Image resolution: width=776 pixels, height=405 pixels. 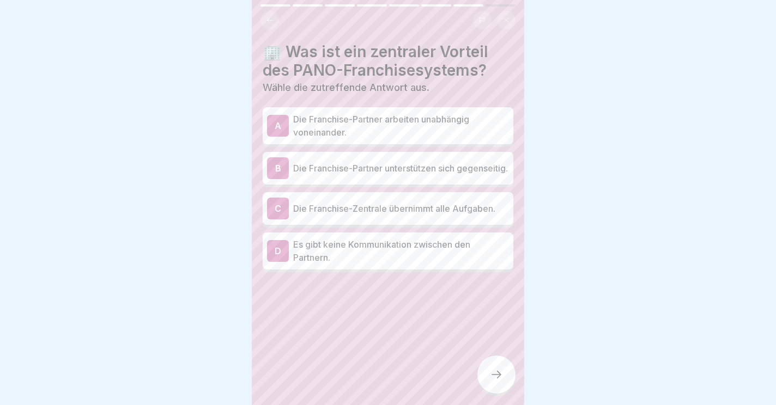 I want to click on div: C, so click(x=278, y=209).